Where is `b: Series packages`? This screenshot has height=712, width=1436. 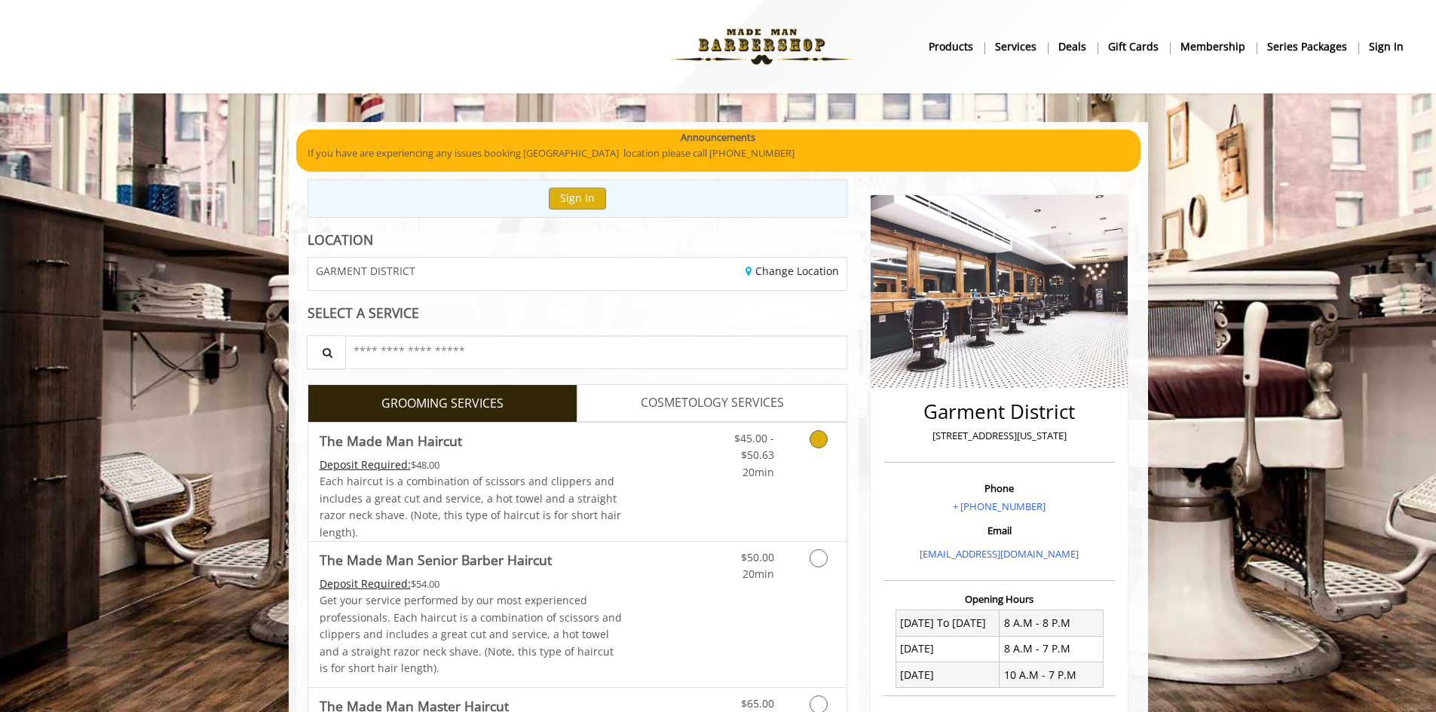
b: Series packages is located at coordinates (1307, 47).